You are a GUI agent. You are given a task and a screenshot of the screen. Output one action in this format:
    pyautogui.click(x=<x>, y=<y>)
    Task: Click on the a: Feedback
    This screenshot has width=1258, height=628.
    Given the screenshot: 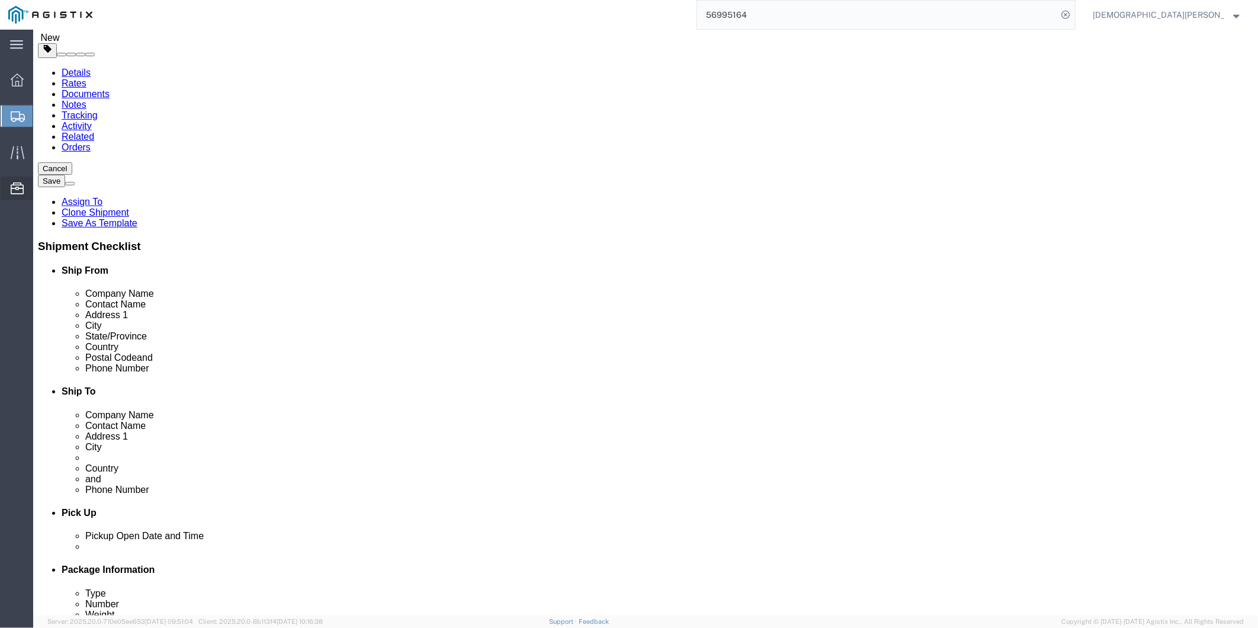 What is the action you would take?
    pyautogui.click(x=593, y=621)
    